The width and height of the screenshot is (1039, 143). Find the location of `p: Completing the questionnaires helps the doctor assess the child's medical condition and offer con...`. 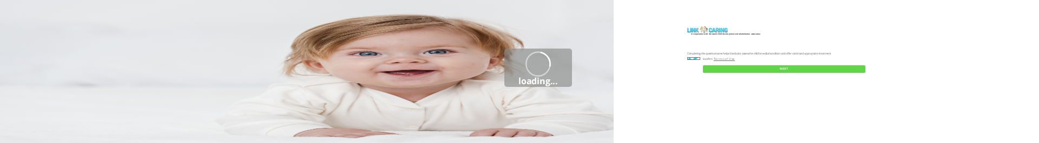

p: Completing the questionnaires helps the doctor assess the child's medical condition and offer con... is located at coordinates (826, 54).